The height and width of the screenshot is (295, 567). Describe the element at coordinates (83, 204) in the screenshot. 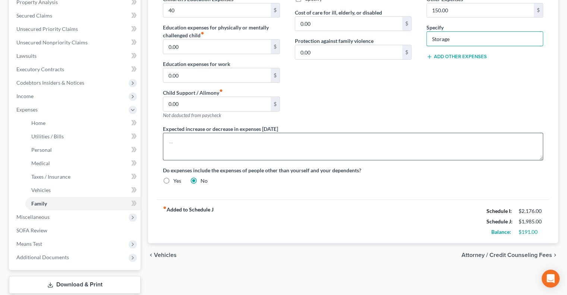

I see `a: Family` at that location.